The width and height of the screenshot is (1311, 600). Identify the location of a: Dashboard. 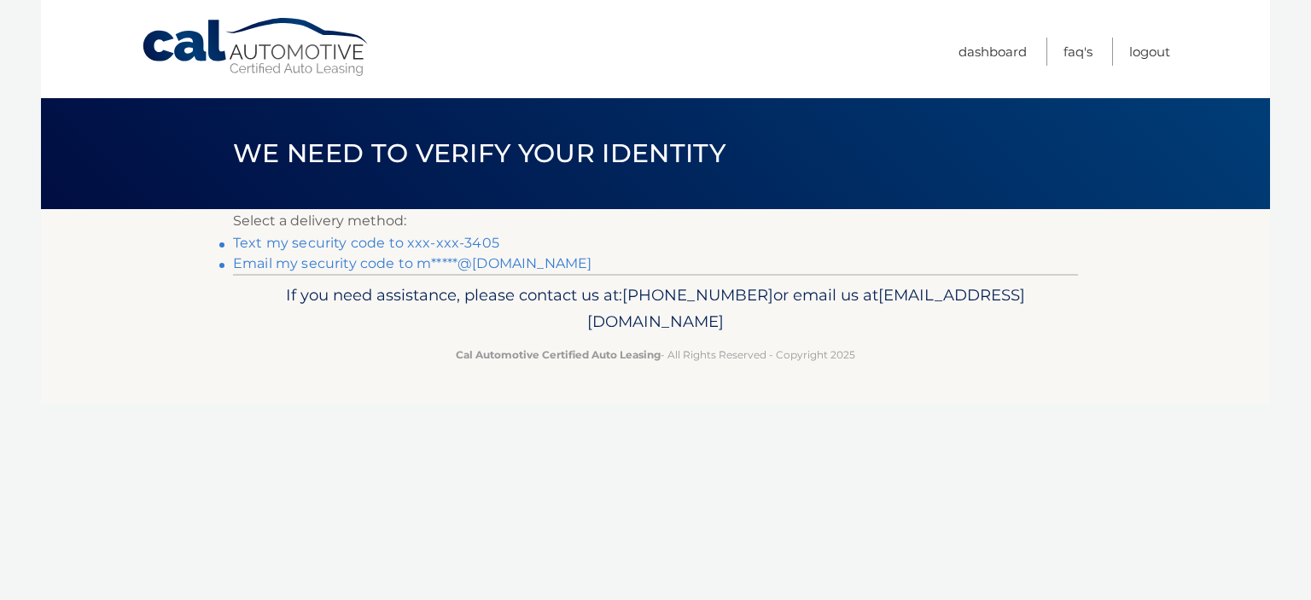
(992, 51).